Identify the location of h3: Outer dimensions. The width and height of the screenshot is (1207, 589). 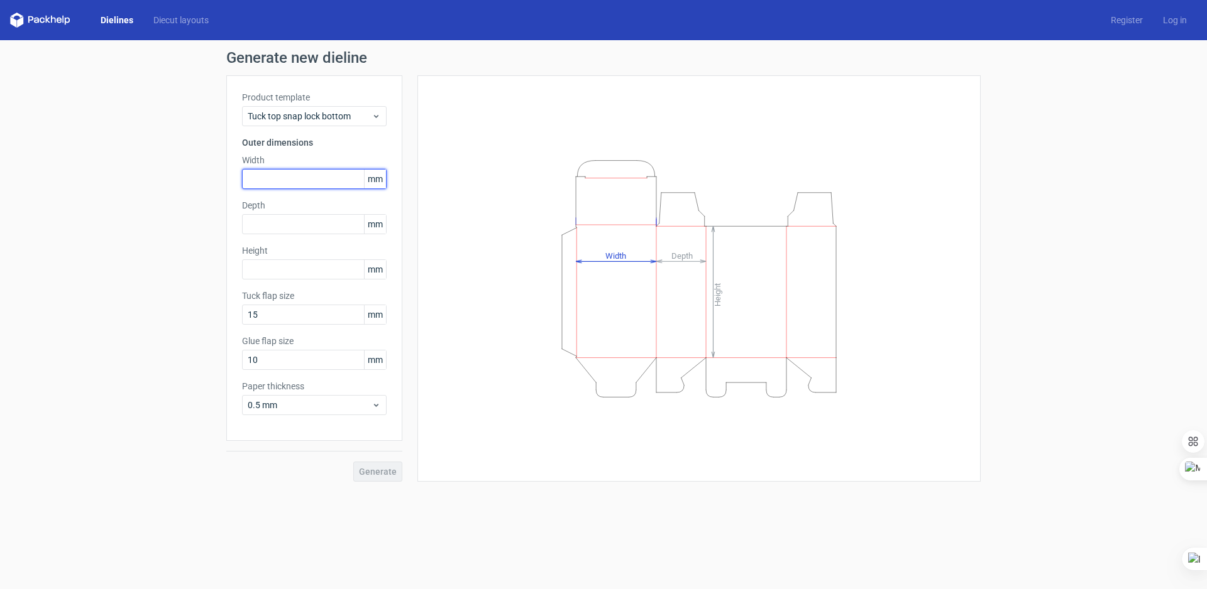
(314, 143).